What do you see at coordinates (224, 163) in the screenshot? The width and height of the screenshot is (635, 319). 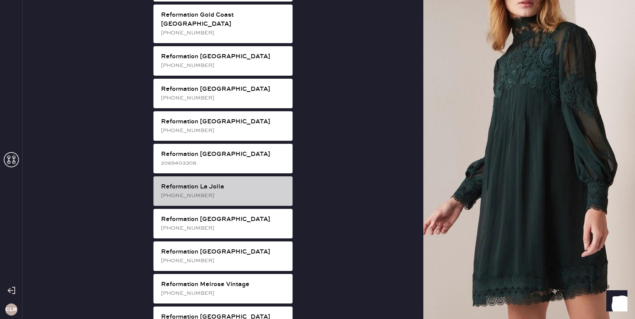 I see `div: 2069403308` at bounding box center [224, 163].